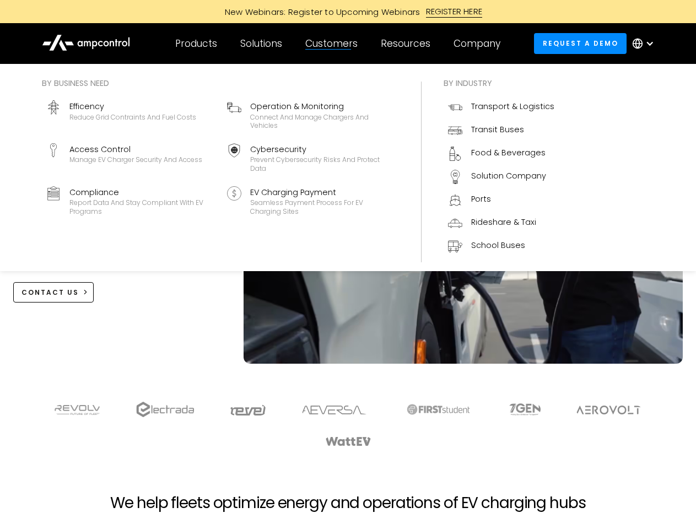 This screenshot has width=696, height=529. I want to click on a: Food & Beverages, so click(501, 154).